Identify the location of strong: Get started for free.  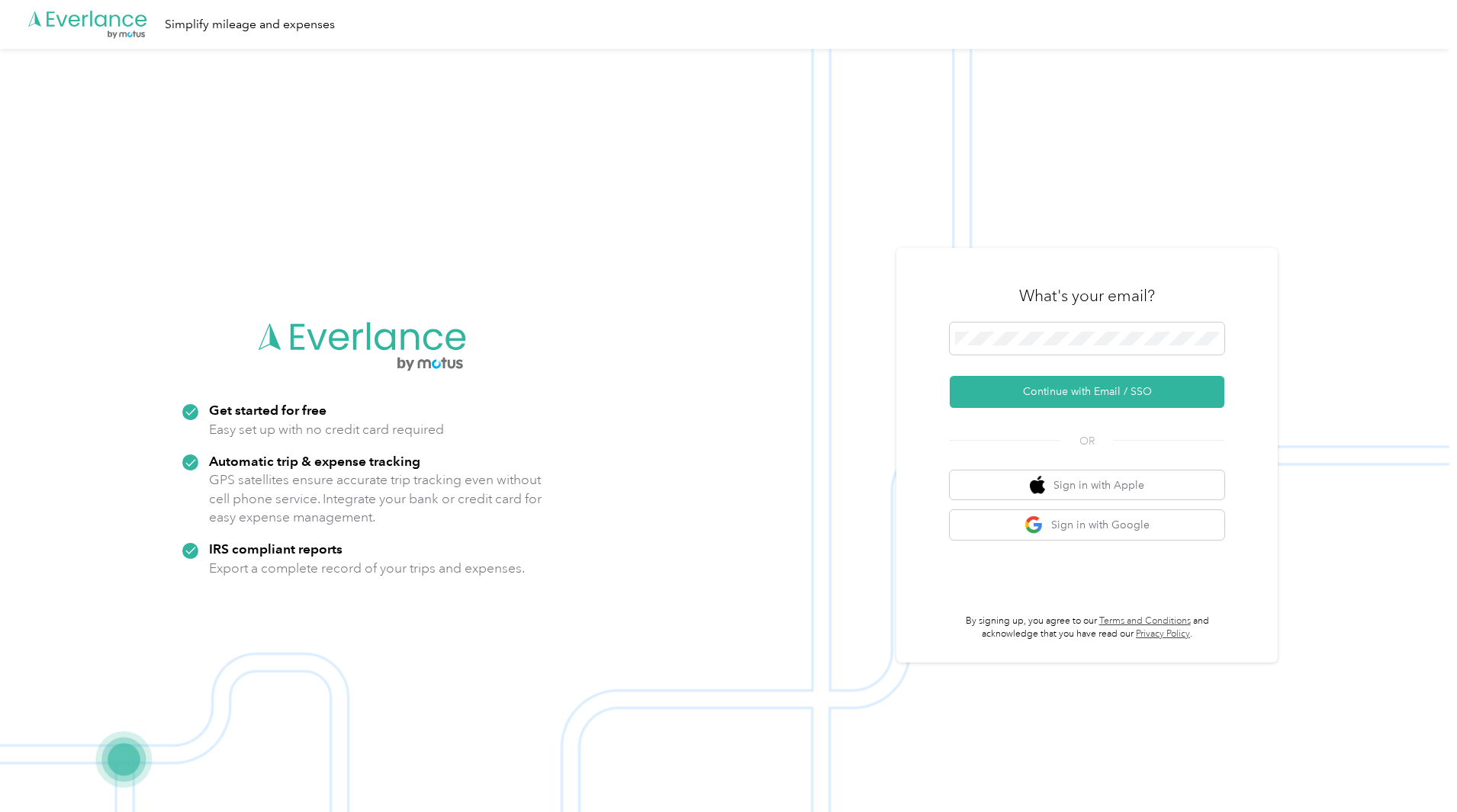
(268, 409).